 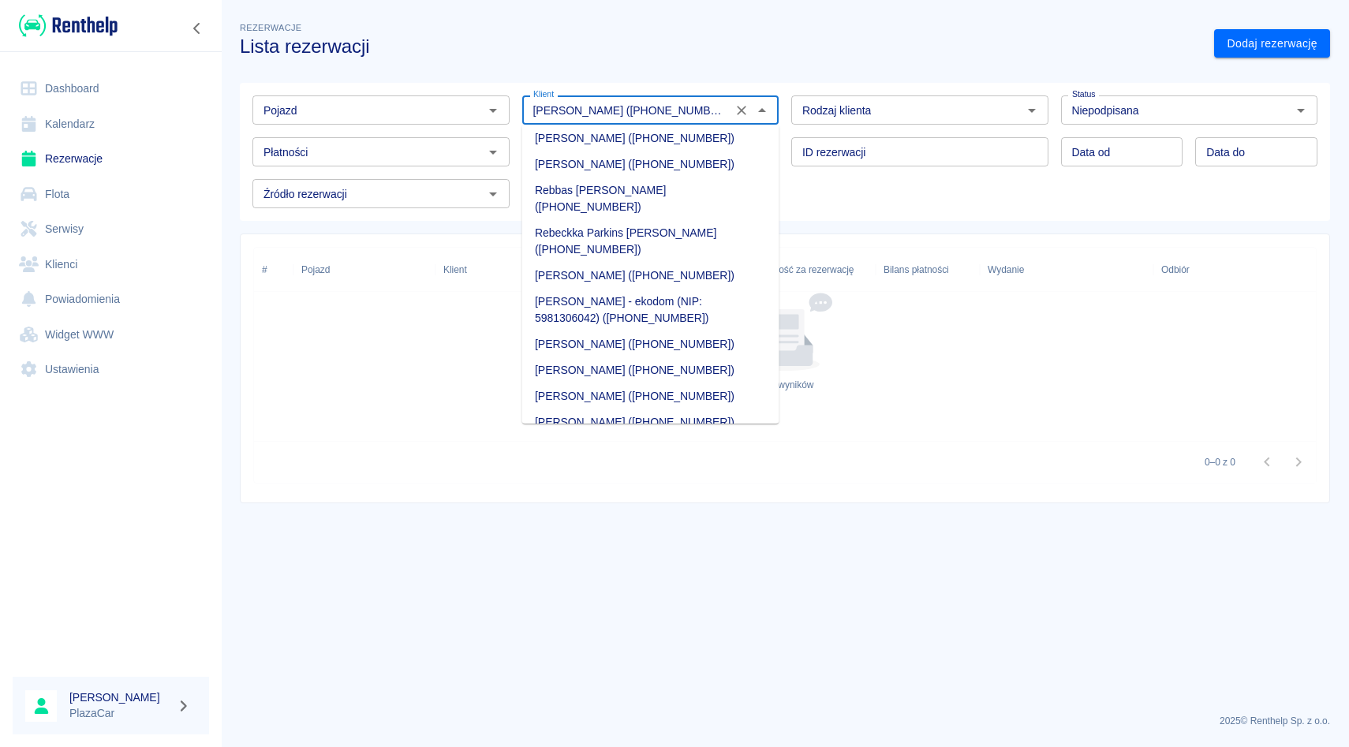 What do you see at coordinates (1272, 43) in the screenshot?
I see `a: Dodaj rezerwację` at bounding box center [1272, 43].